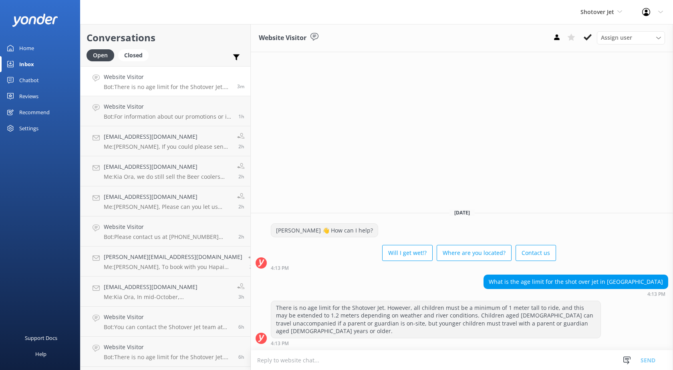  What do you see at coordinates (34, 112) in the screenshot?
I see `div: Recommend` at bounding box center [34, 112].